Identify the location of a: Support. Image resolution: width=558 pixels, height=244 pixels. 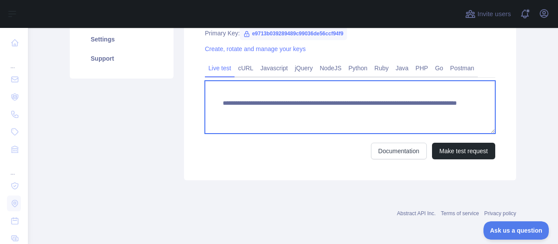
(122, 58).